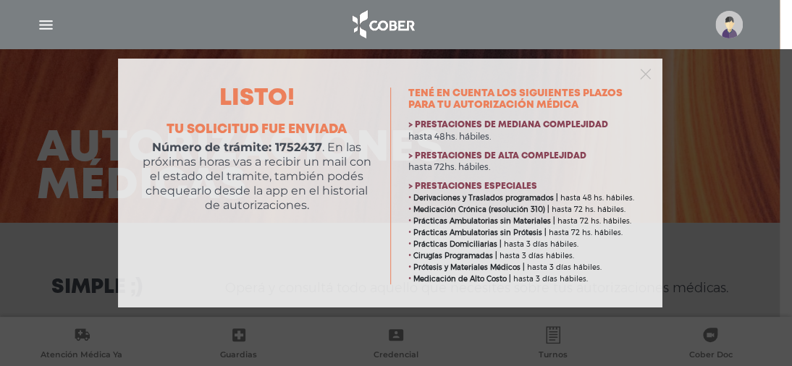 The image size is (792, 366). Describe the element at coordinates (257, 130) in the screenshot. I see `h4: Tu solicitud fue enviada` at that location.